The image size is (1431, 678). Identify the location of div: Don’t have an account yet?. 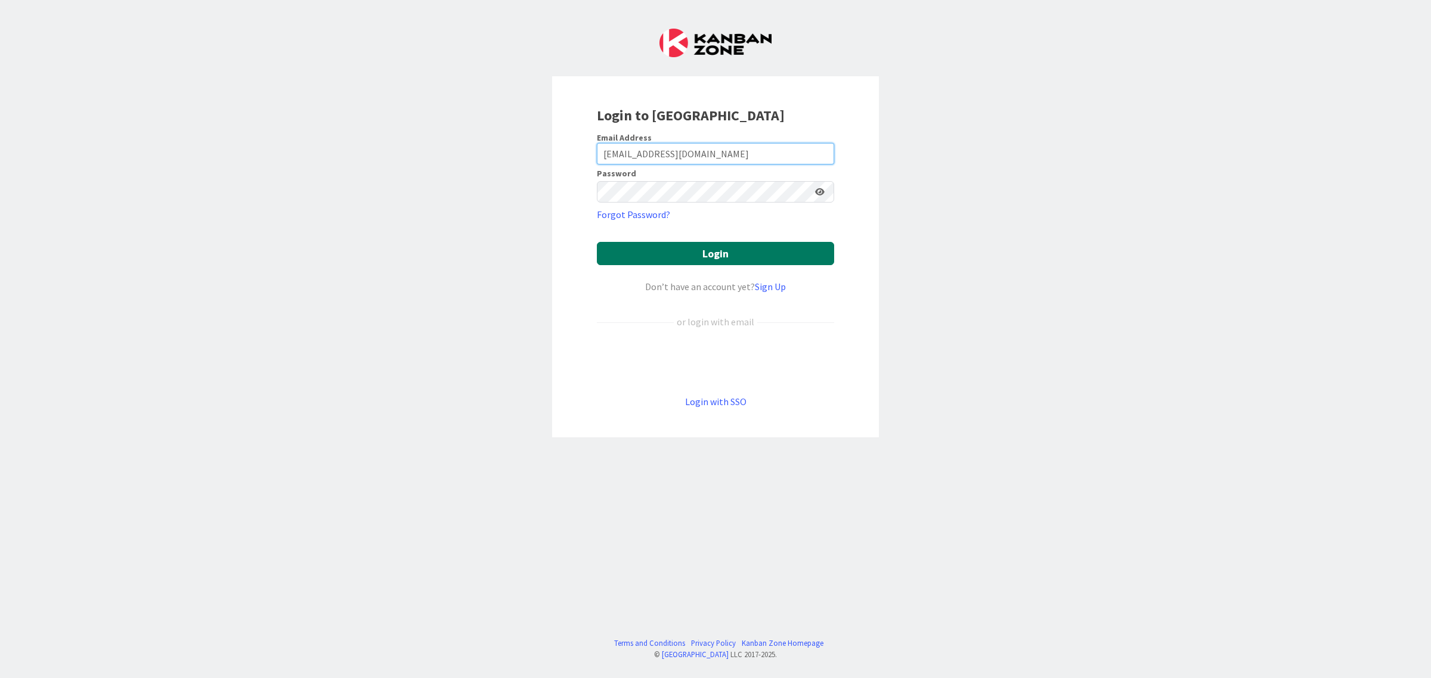
(715, 287).